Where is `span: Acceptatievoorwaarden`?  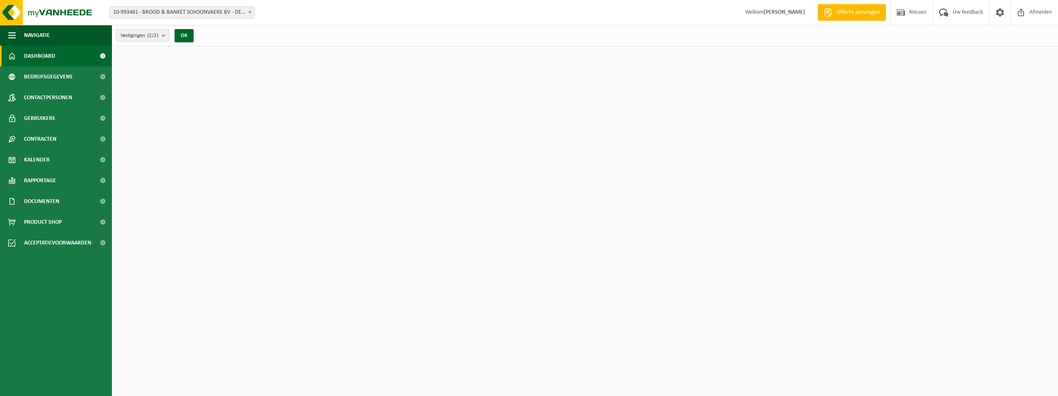 span: Acceptatievoorwaarden is located at coordinates (58, 243).